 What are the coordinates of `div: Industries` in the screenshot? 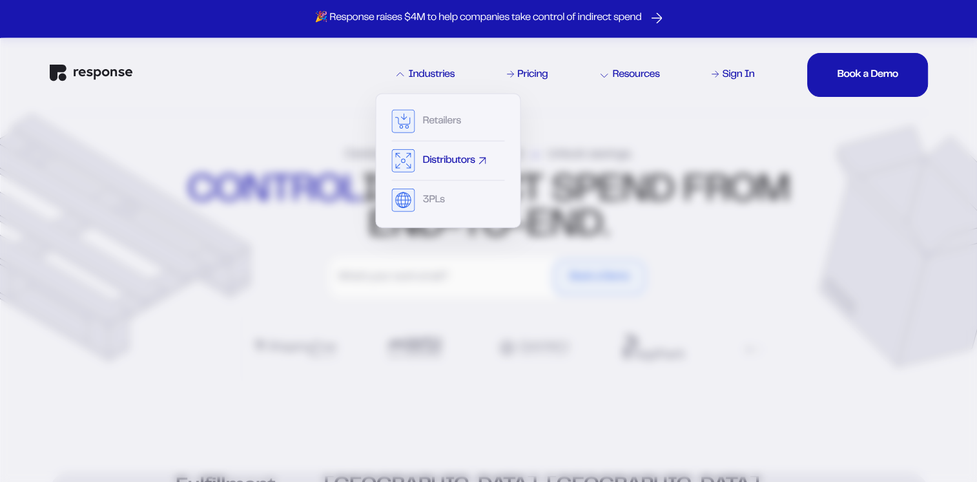 It's located at (425, 75).